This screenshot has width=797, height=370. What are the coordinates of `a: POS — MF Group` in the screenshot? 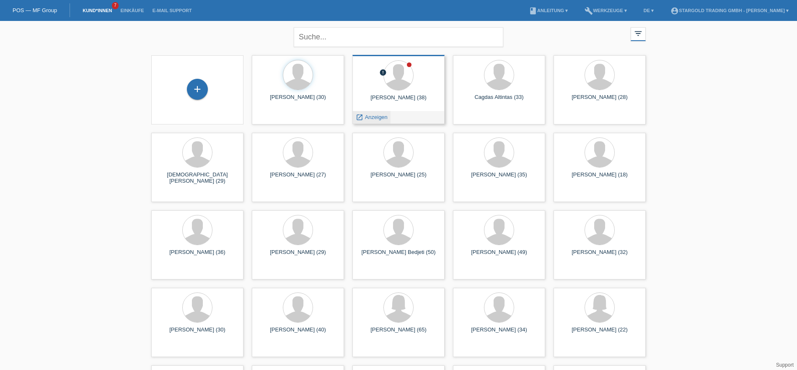 It's located at (35, 10).